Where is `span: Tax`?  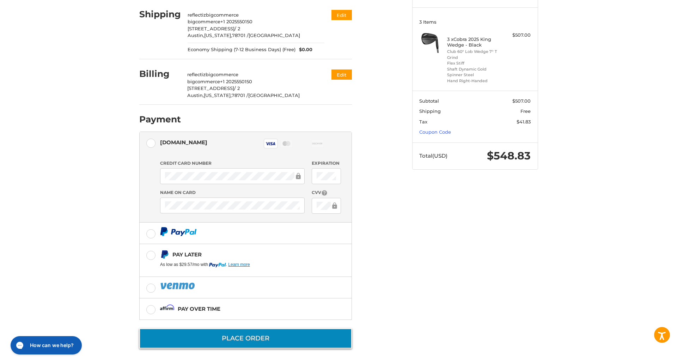
span: Tax is located at coordinates (423, 122).